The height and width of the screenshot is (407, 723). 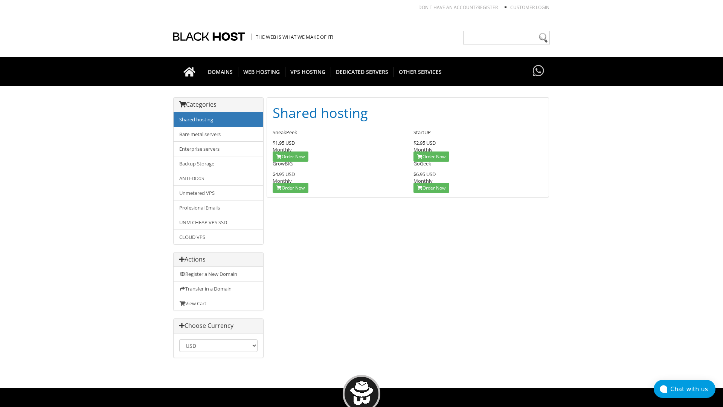 I want to click on a: Transfer in a Domain, so click(x=219, y=289).